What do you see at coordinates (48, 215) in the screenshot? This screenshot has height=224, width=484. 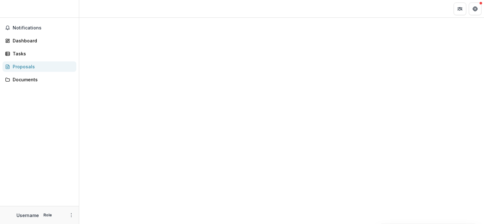 I see `p: Role` at bounding box center [48, 215].